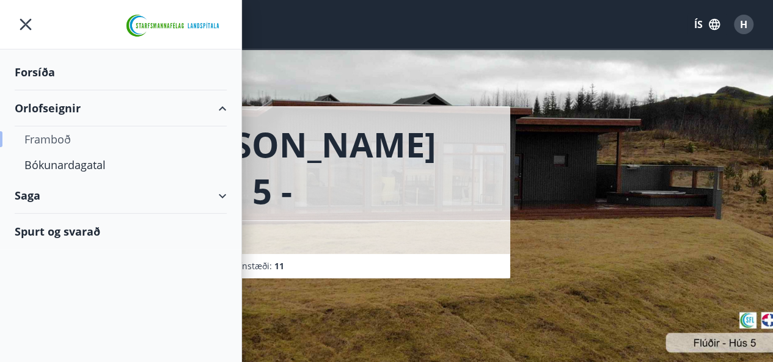 This screenshot has height=362, width=773. What do you see at coordinates (120, 231) in the screenshot?
I see `div: Spurt og svarað` at bounding box center [120, 231].